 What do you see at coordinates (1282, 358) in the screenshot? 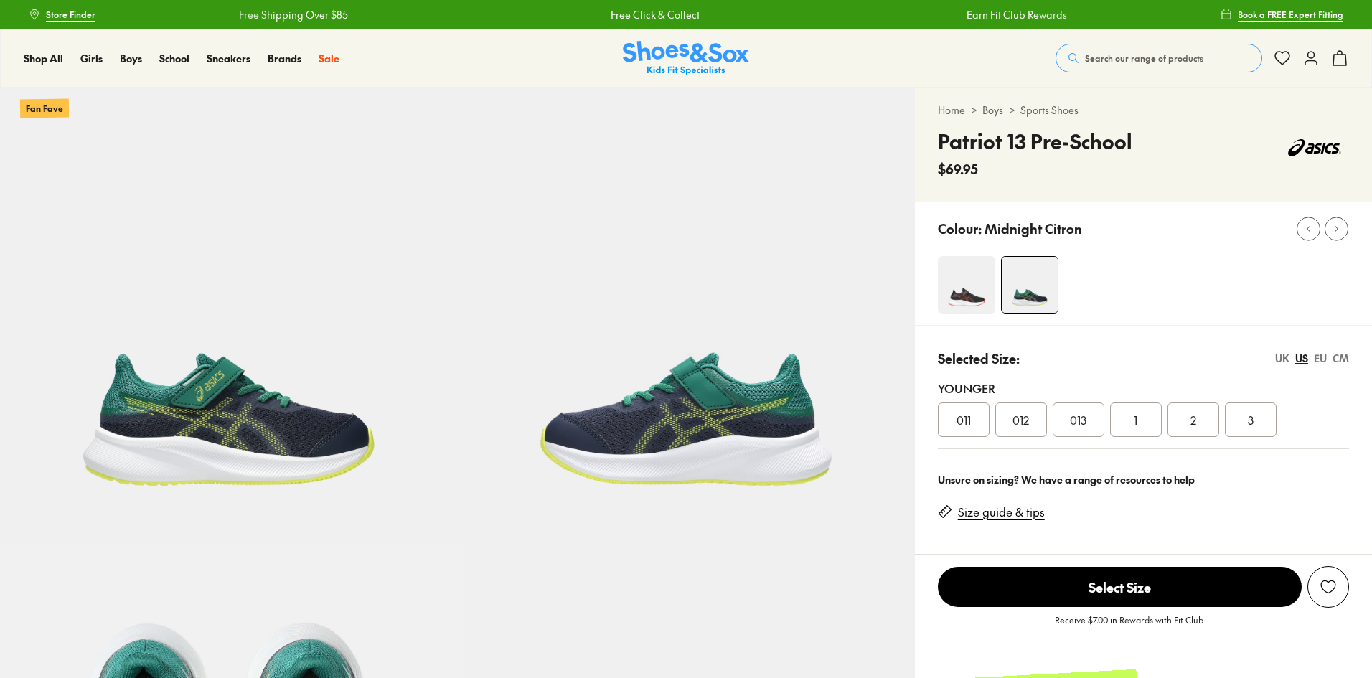
I see `div: UK` at bounding box center [1282, 358].